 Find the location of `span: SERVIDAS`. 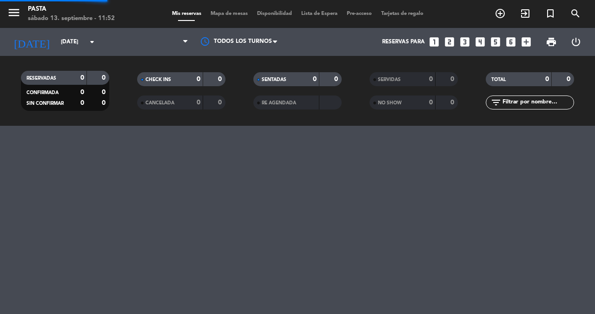

span: SERVIDAS is located at coordinates (389, 80).